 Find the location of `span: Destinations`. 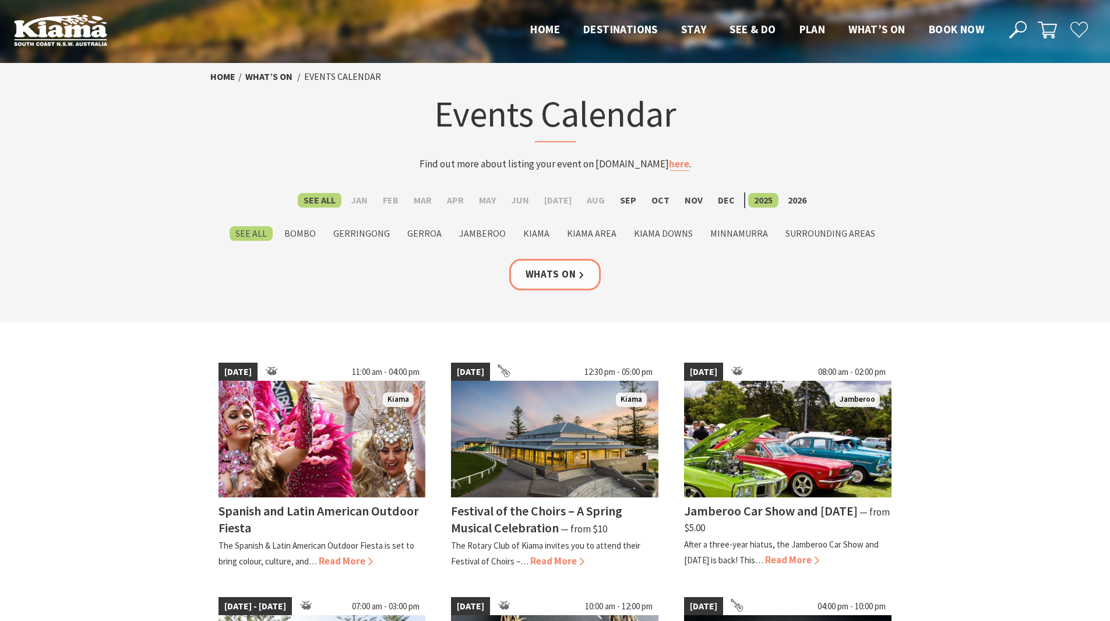

span: Destinations is located at coordinates (621, 29).